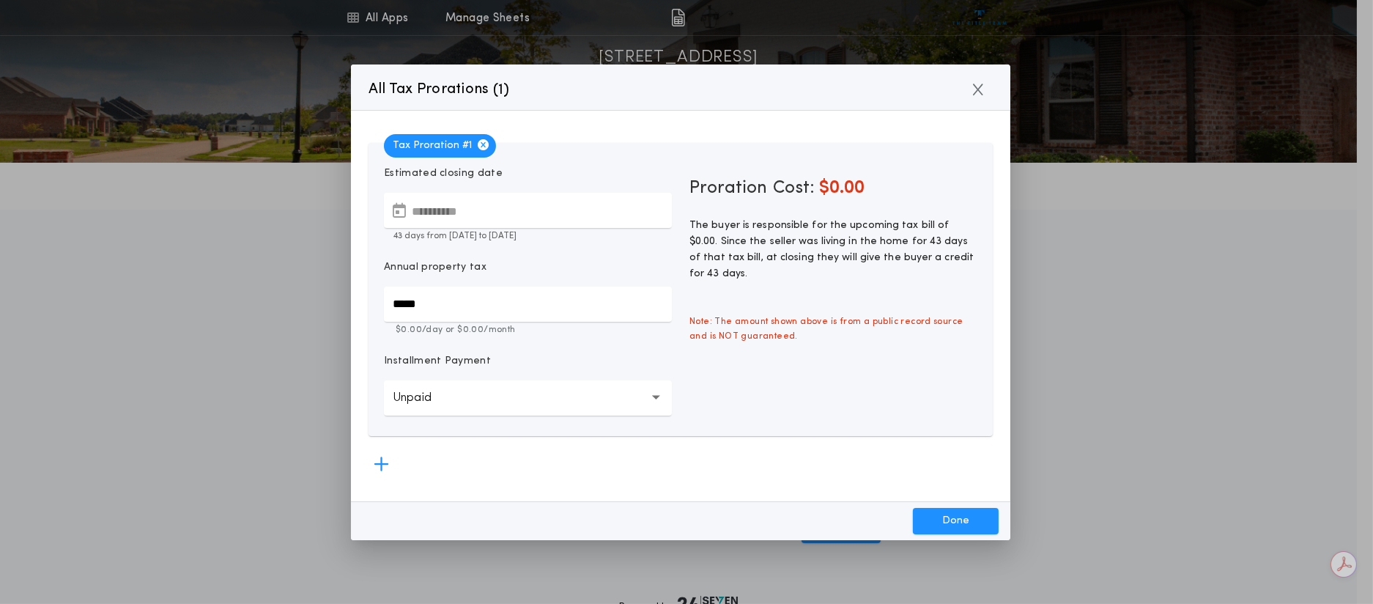 The image size is (1373, 604). What do you see at coordinates (439, 89) in the screenshot?
I see `p: All Tax Prorations ( )` at bounding box center [439, 89].